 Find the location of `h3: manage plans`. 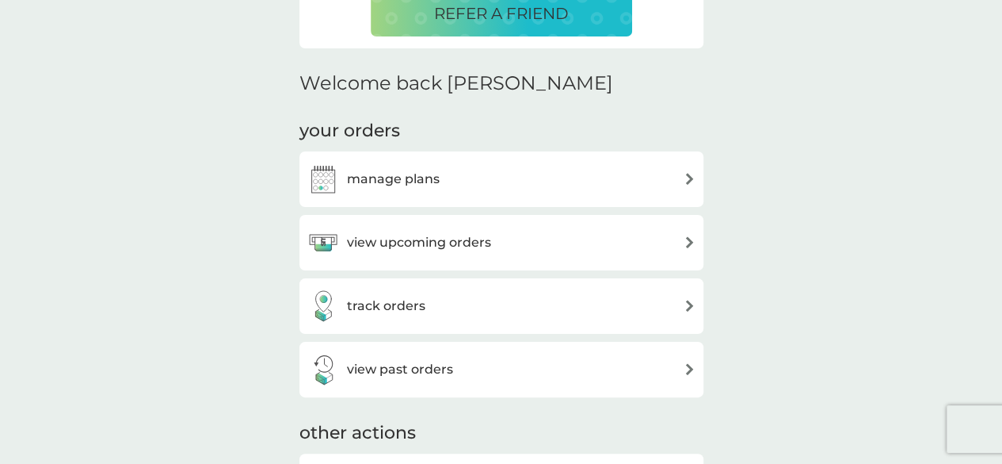

h3: manage plans is located at coordinates (393, 179).